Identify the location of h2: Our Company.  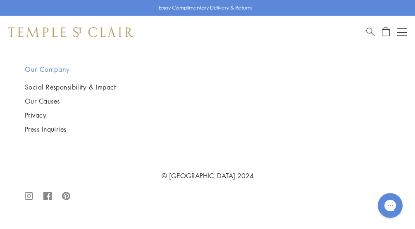
(70, 69).